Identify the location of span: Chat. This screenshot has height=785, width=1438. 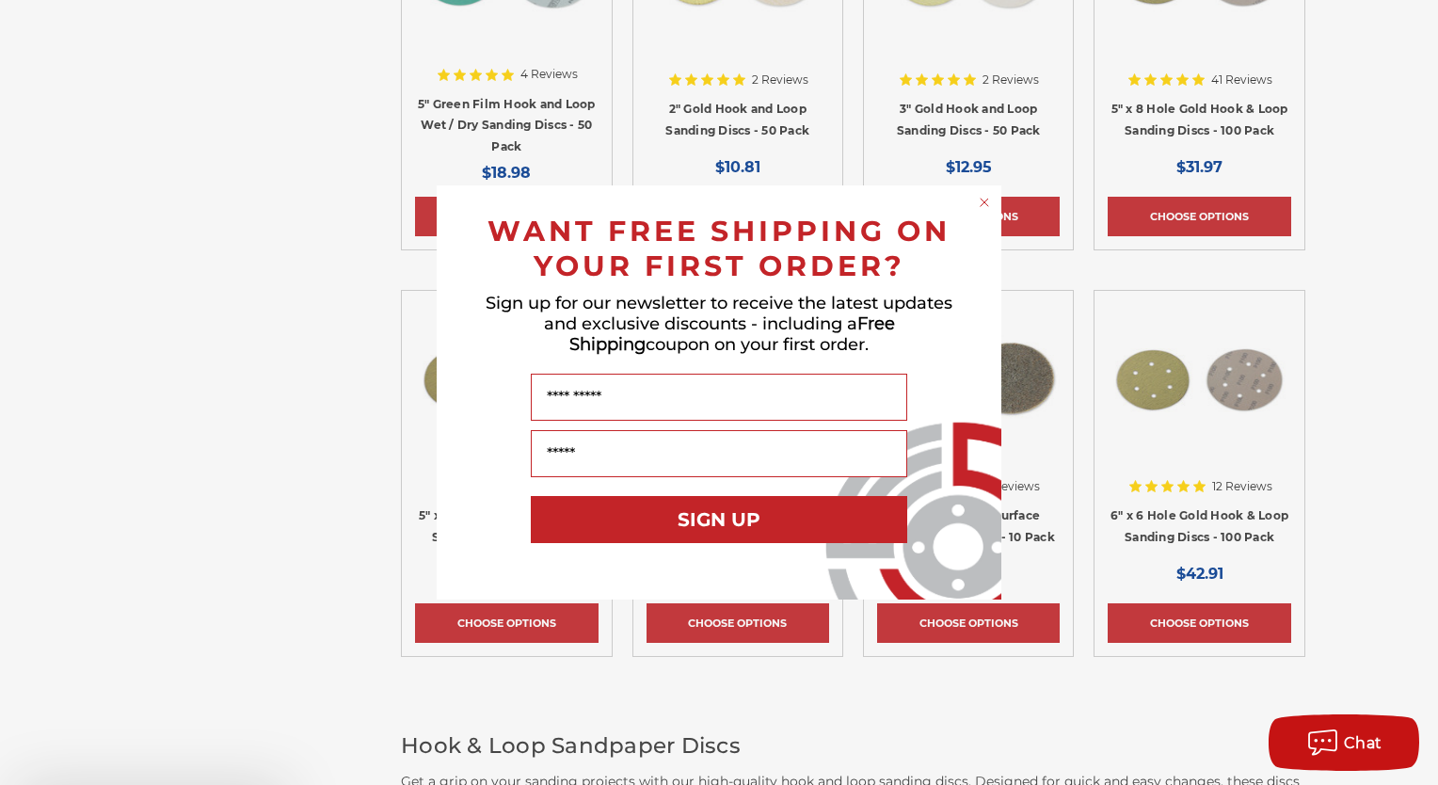
(1362, 742).